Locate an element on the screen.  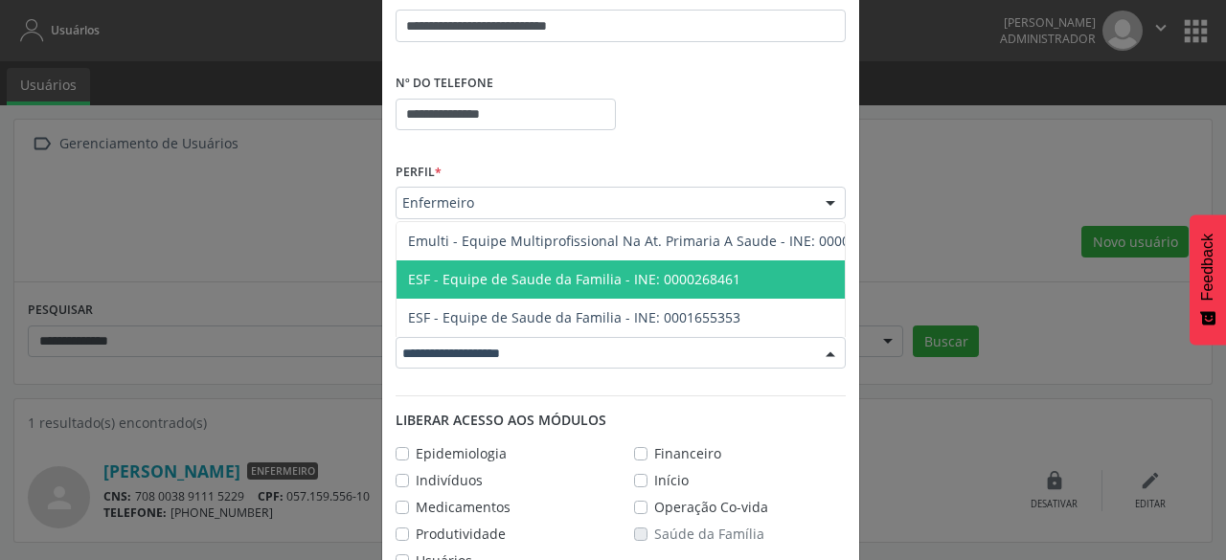
label: Perfil is located at coordinates (418, 171).